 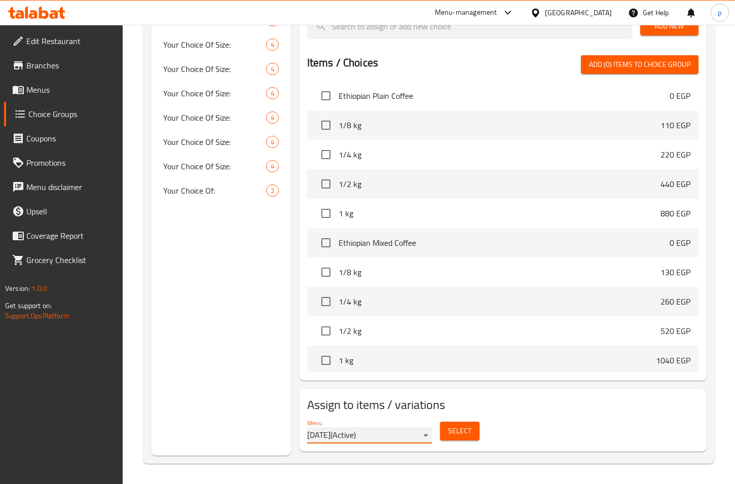 What do you see at coordinates (63, 138) in the screenshot?
I see `a: Coupons` at bounding box center [63, 138].